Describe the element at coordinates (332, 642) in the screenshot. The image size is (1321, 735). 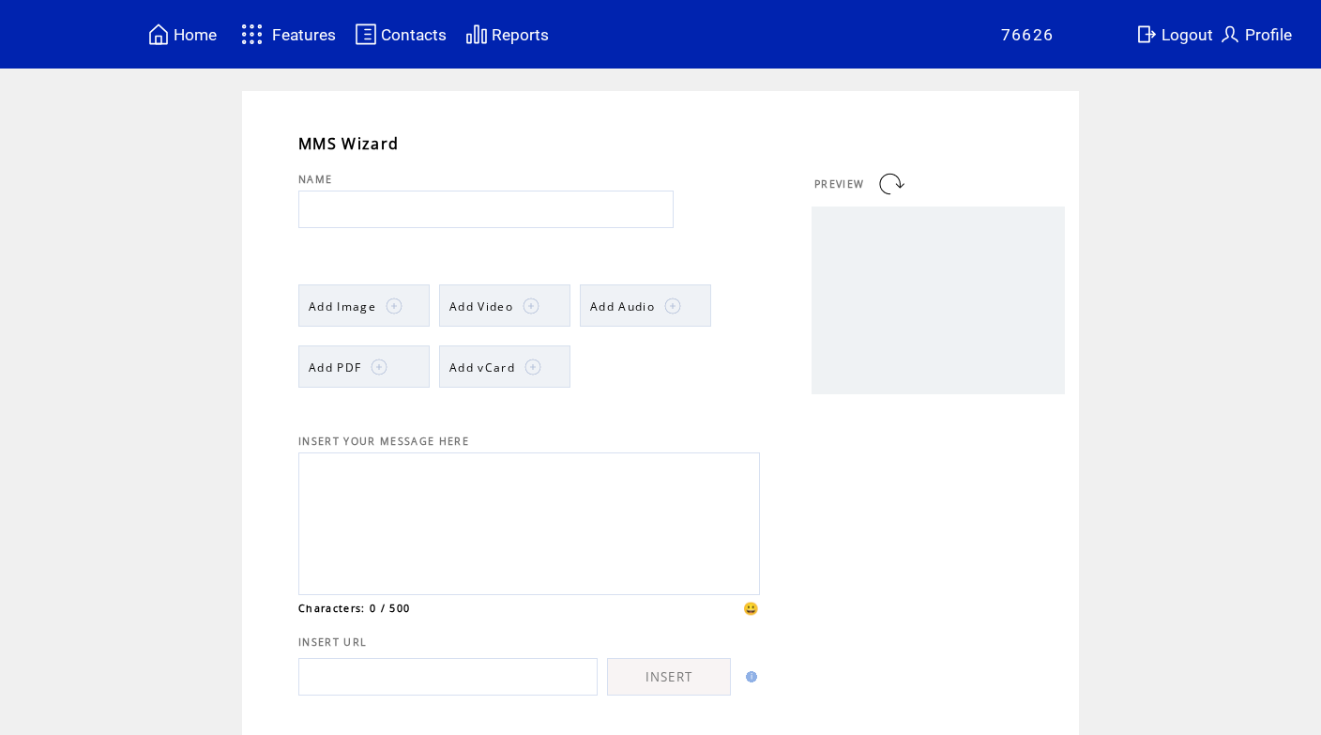
I see `span: INSERT URL` at that location.